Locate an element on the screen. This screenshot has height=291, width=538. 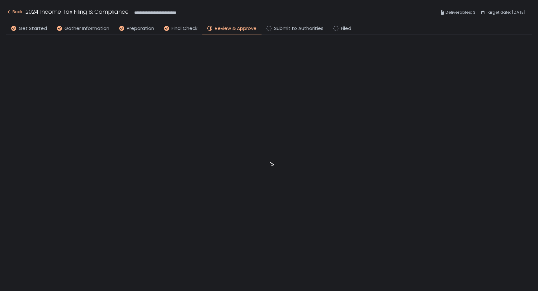
h1: 2024 Income Tax Filing & Compliance is located at coordinates (77, 12).